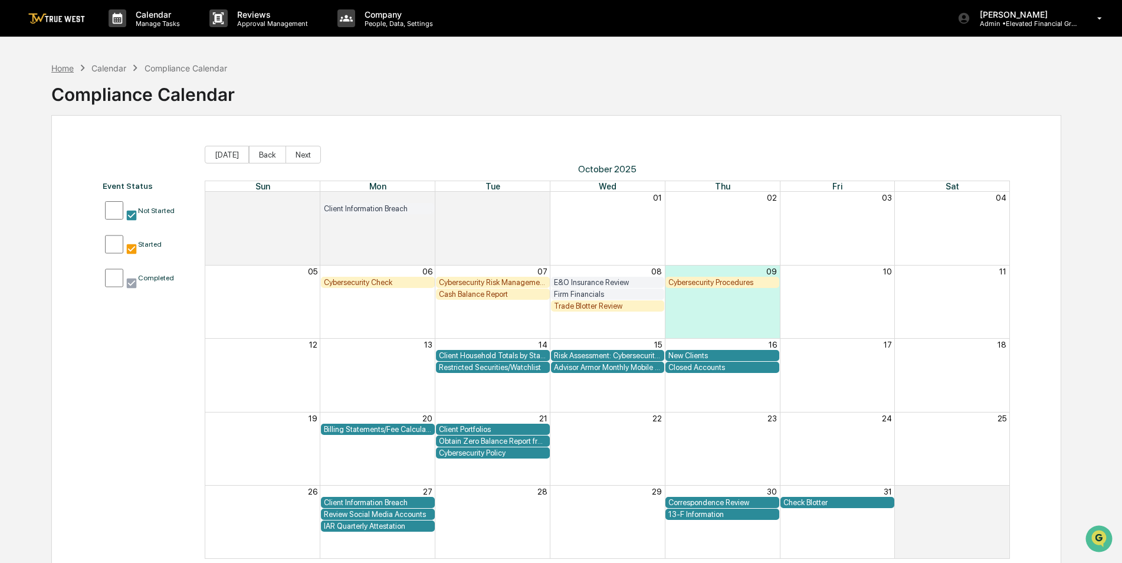  I want to click on button: 14, so click(543, 344).